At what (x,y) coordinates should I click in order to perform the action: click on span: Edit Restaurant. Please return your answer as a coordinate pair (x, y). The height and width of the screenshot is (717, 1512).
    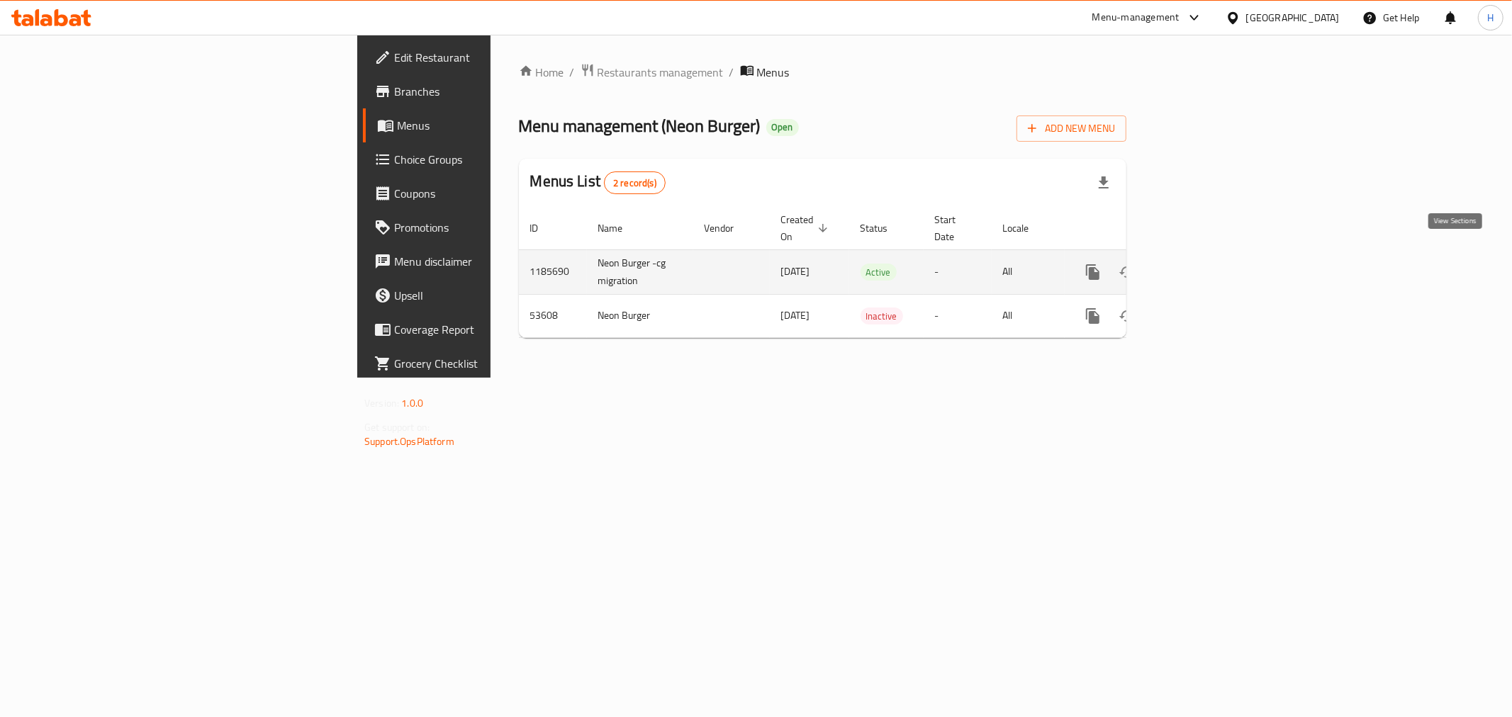
    Looking at the image, I should click on (496, 57).